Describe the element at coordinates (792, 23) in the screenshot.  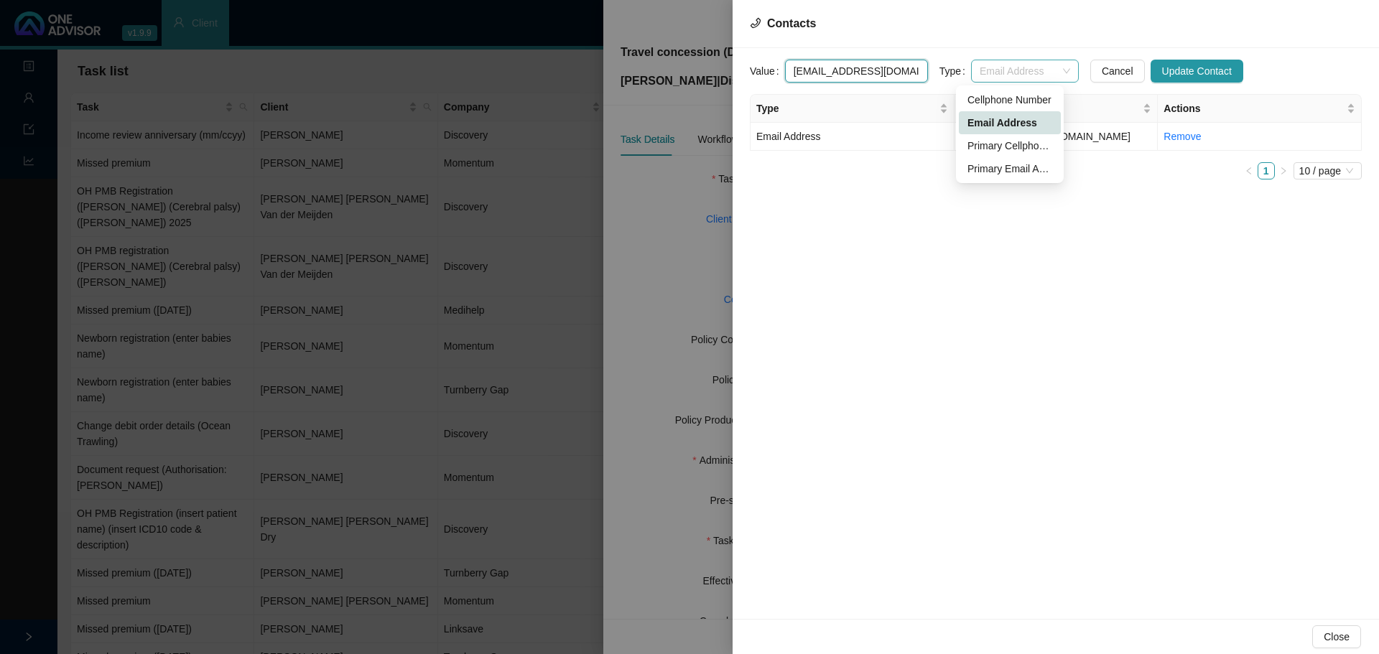
I see `span: Contacts` at that location.